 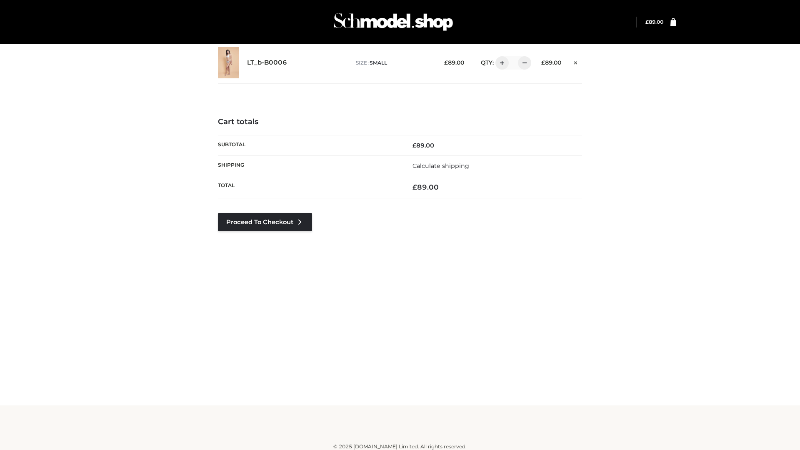 What do you see at coordinates (400, 122) in the screenshot?
I see `h4: Cart totals` at bounding box center [400, 122].